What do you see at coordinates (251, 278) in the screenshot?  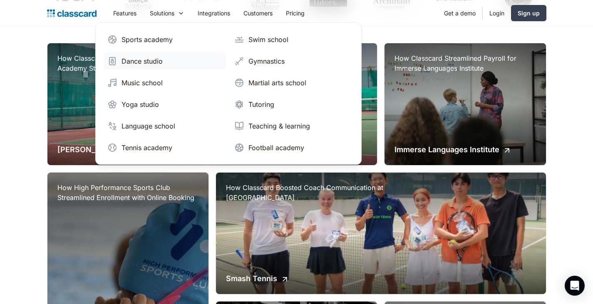 I see `h2: Smash Tennis` at bounding box center [251, 278].